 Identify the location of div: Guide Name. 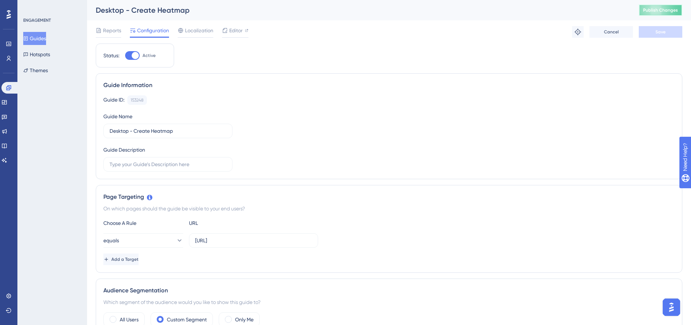
(118, 116).